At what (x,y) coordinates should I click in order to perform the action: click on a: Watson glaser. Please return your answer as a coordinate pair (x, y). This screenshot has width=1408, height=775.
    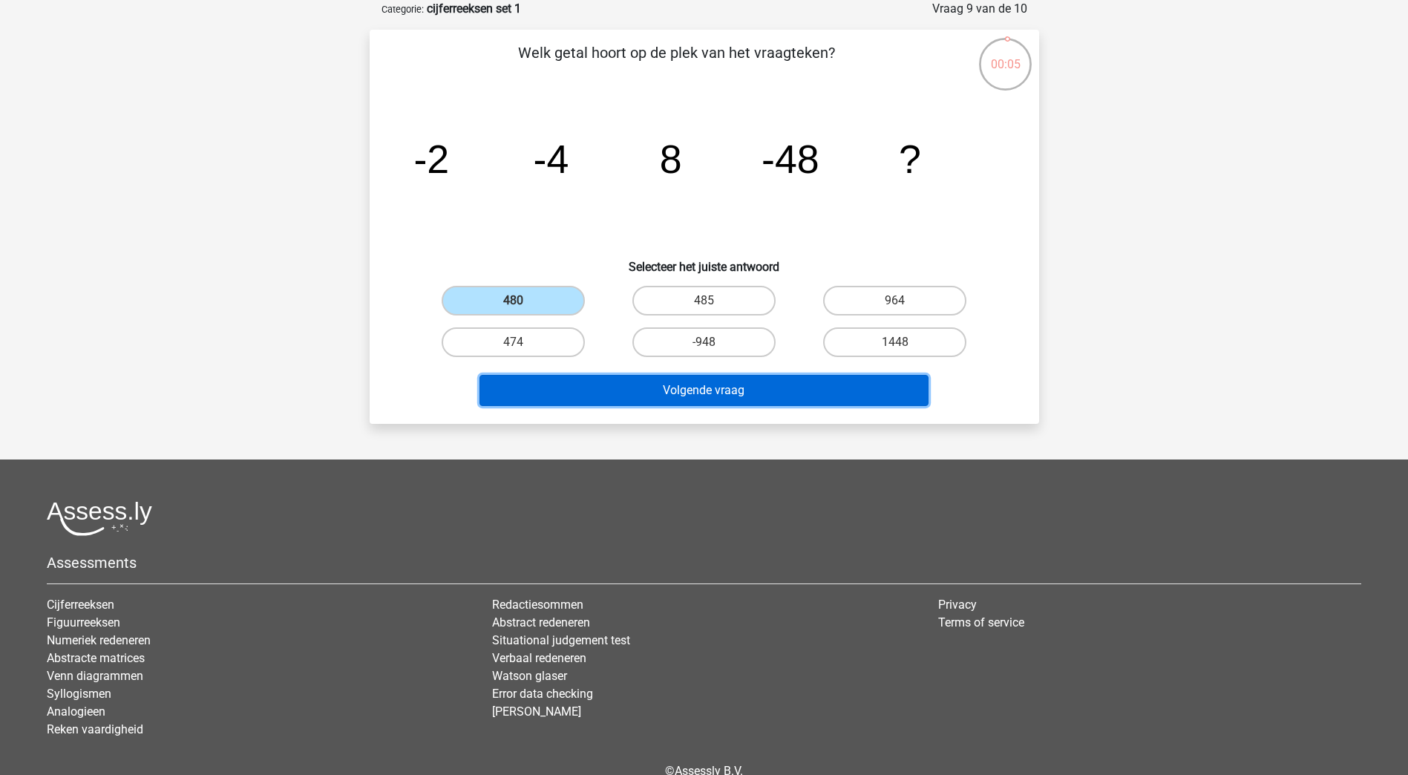
    Looking at the image, I should click on (529, 675).